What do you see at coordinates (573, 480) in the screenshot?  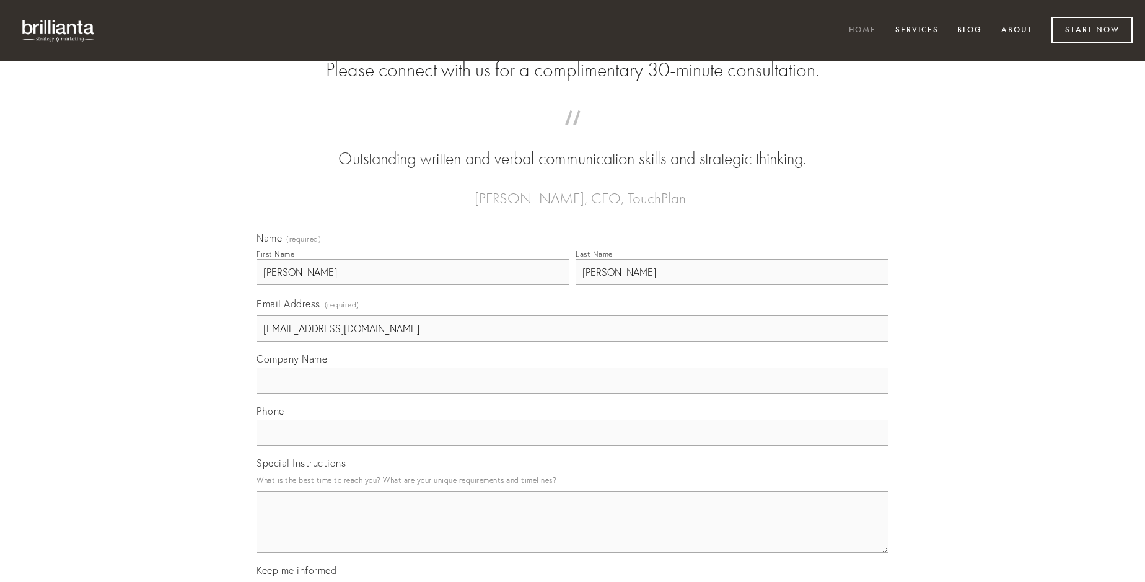 I see `p: What is the best time to reach you? What are your unique requirements and timelines?` at bounding box center [573, 480].